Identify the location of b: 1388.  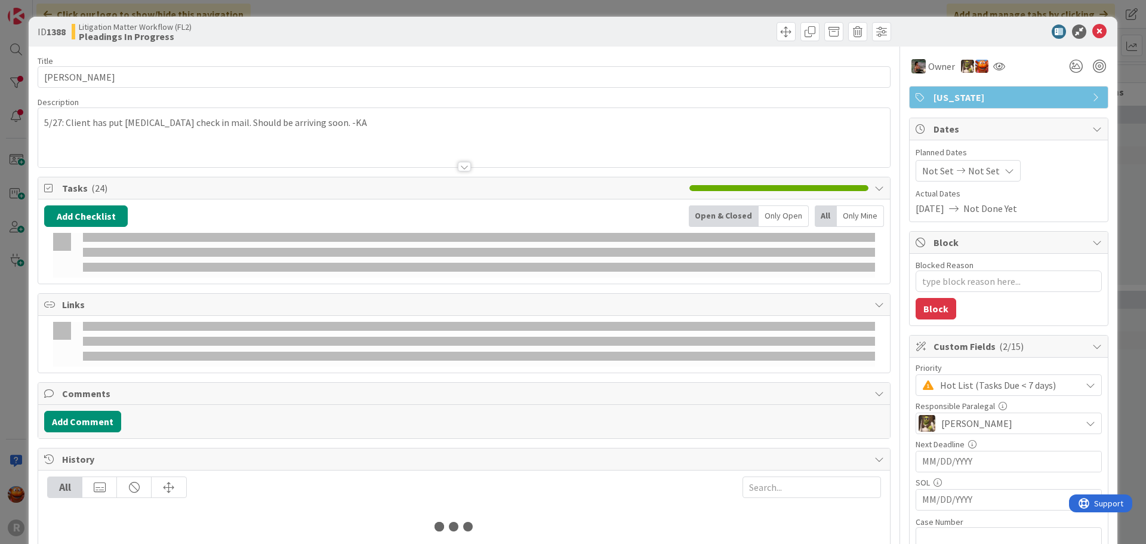
(56, 32).